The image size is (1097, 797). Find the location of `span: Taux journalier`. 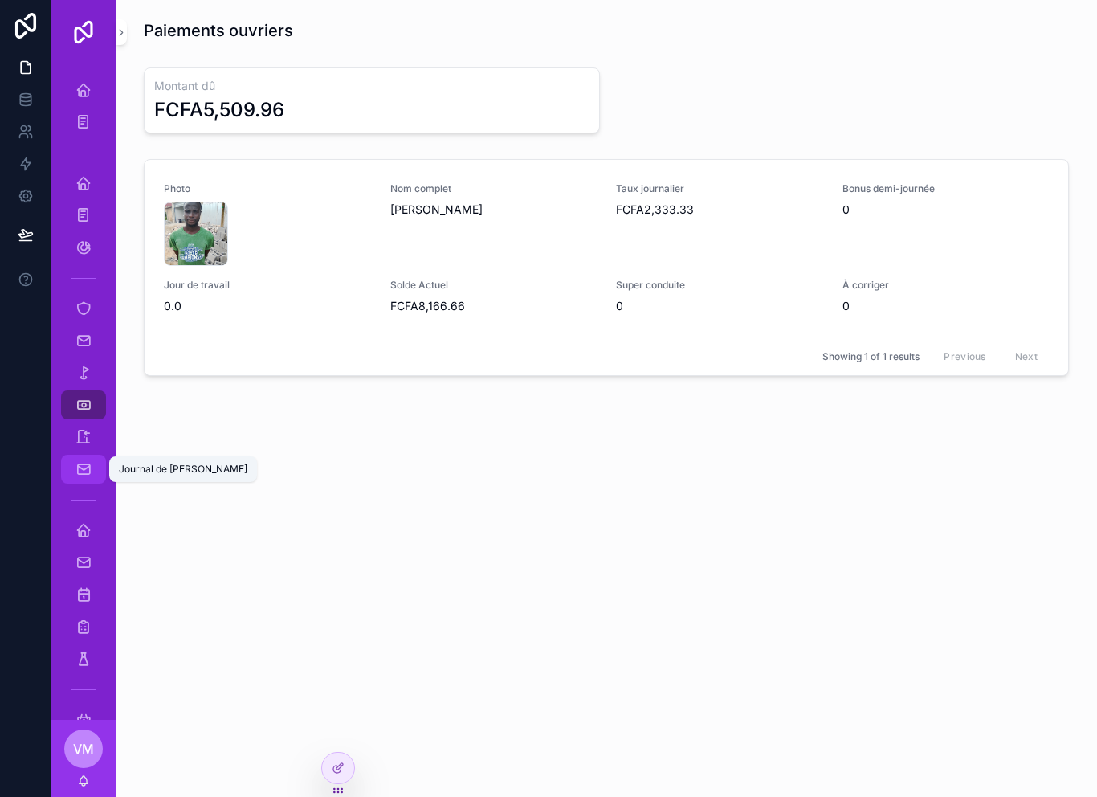

span: Taux journalier is located at coordinates (720, 189).